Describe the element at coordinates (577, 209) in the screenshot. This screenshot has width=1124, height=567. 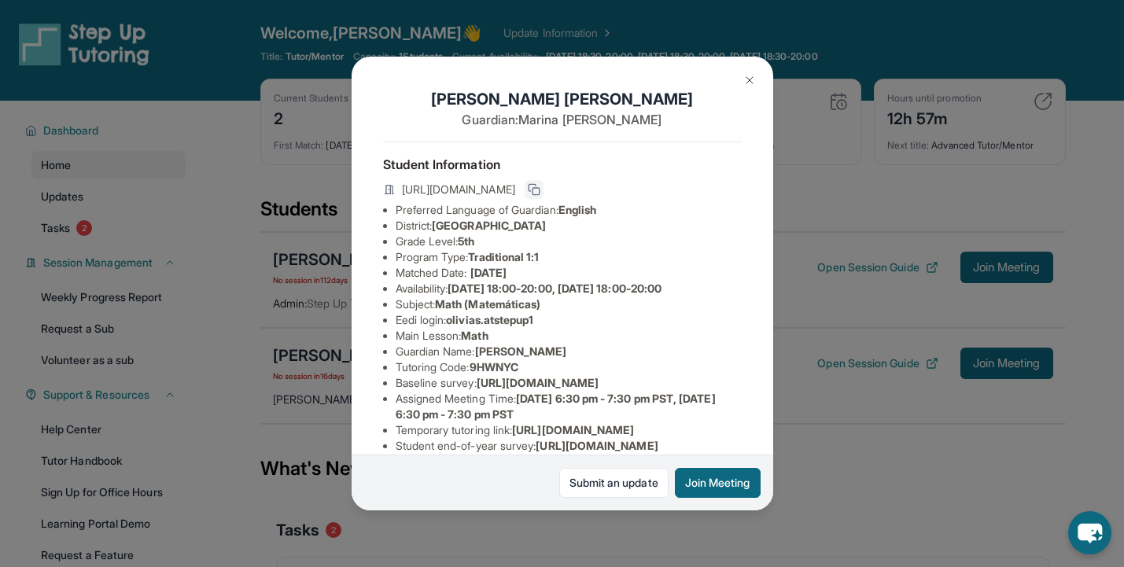
I see `span: English` at that location.